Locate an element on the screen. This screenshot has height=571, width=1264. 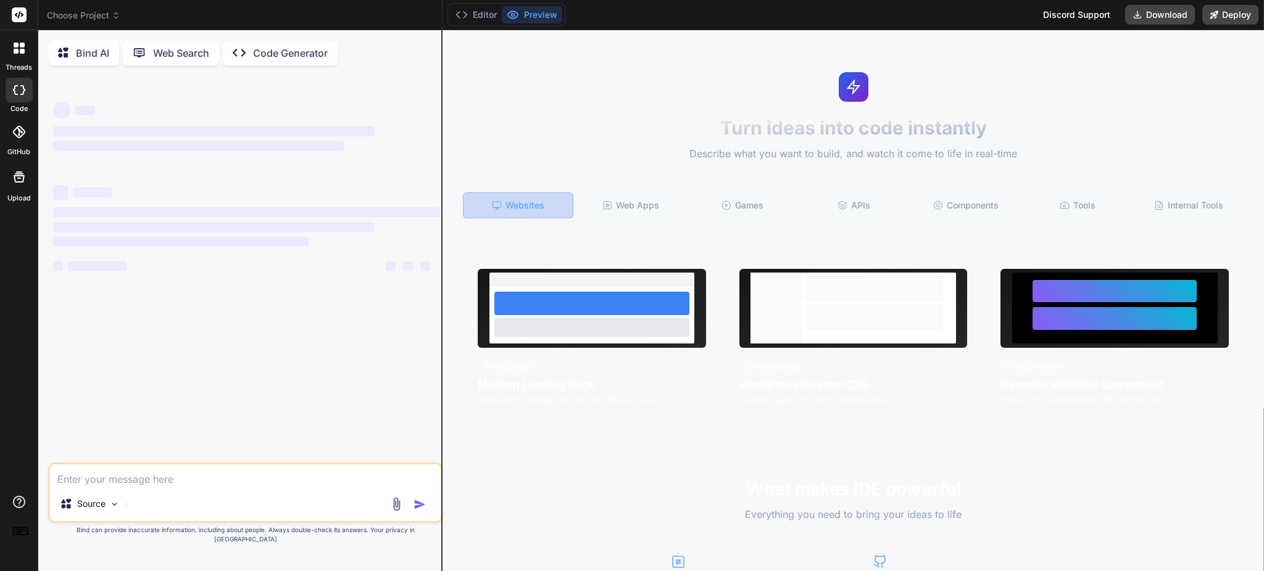
p: Everything you need to bring your ideas to life is located at coordinates (854, 515).